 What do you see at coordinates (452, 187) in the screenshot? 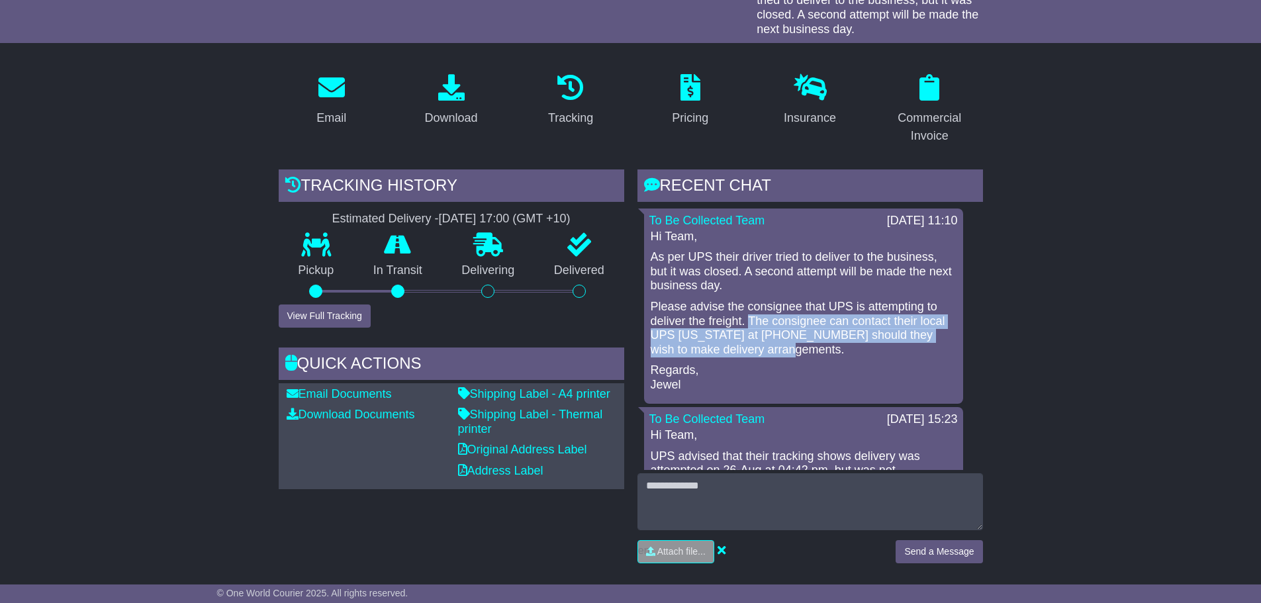
I see `div: Tracking history` at bounding box center [452, 187].